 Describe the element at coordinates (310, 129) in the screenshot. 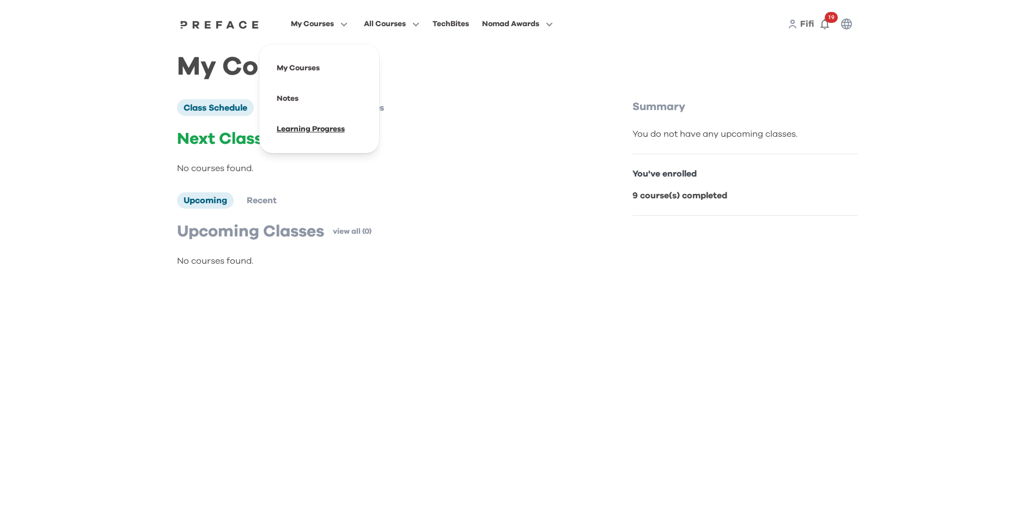

I see `a: Learning Progress` at that location.